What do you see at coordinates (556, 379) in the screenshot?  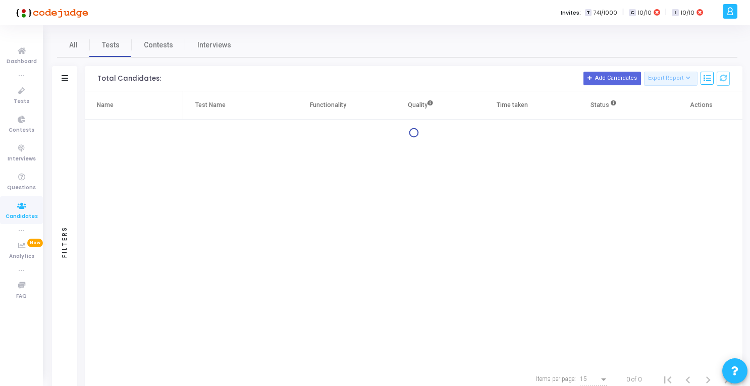 I see `div: Items per page:` at bounding box center [556, 379].